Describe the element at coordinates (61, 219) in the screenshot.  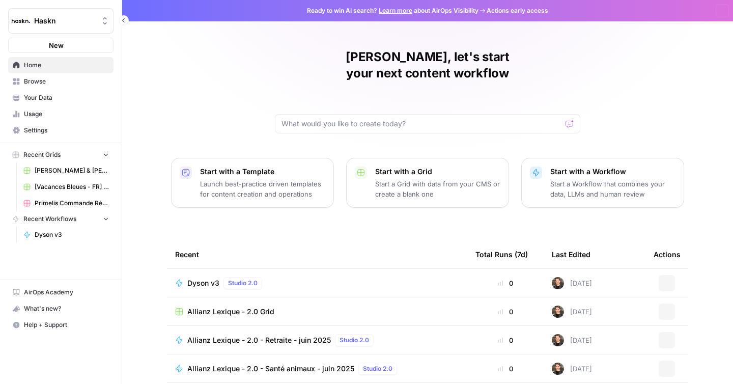
I see `button: Recent Workflows` at that location.